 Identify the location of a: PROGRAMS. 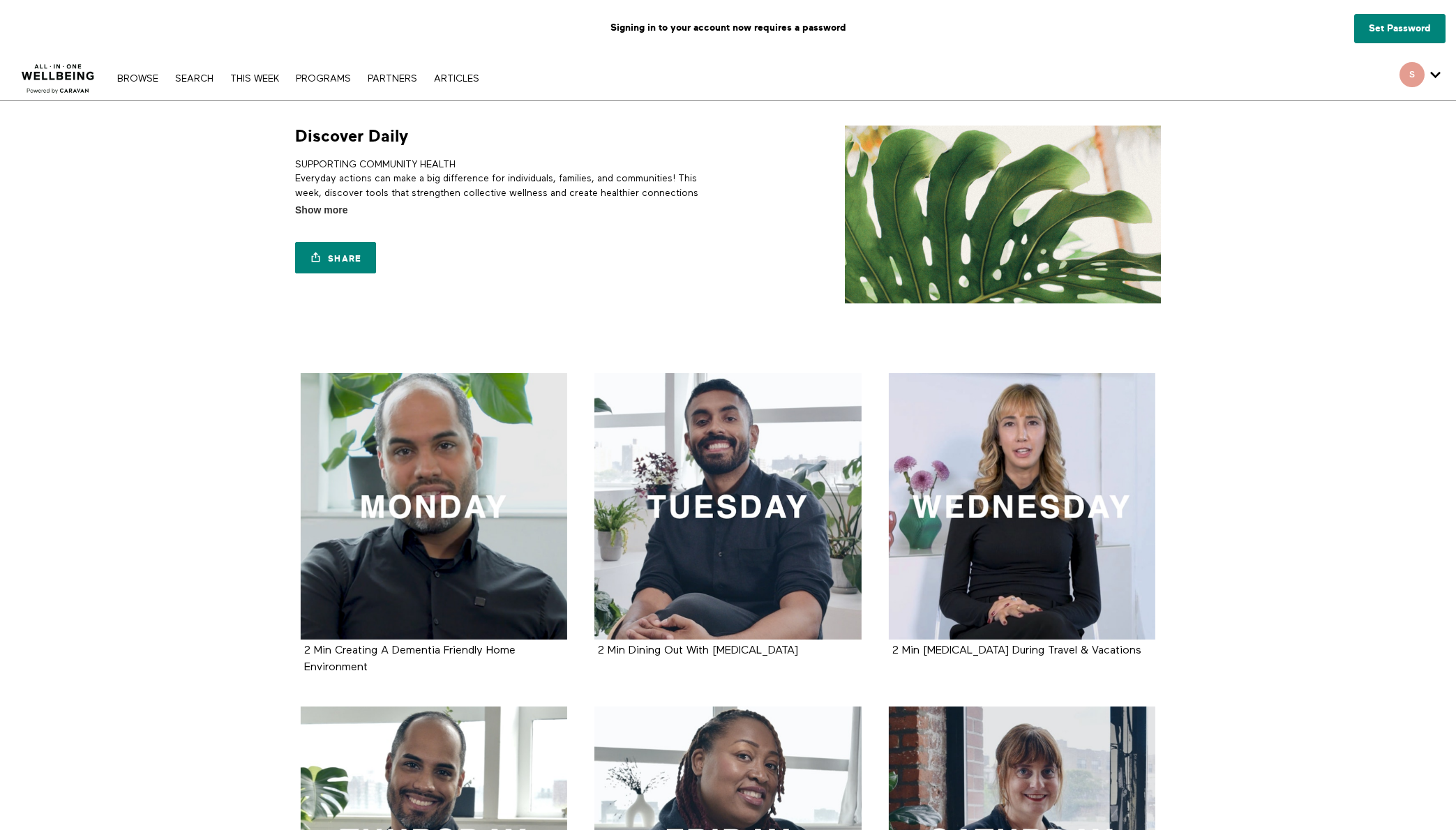
(323, 78).